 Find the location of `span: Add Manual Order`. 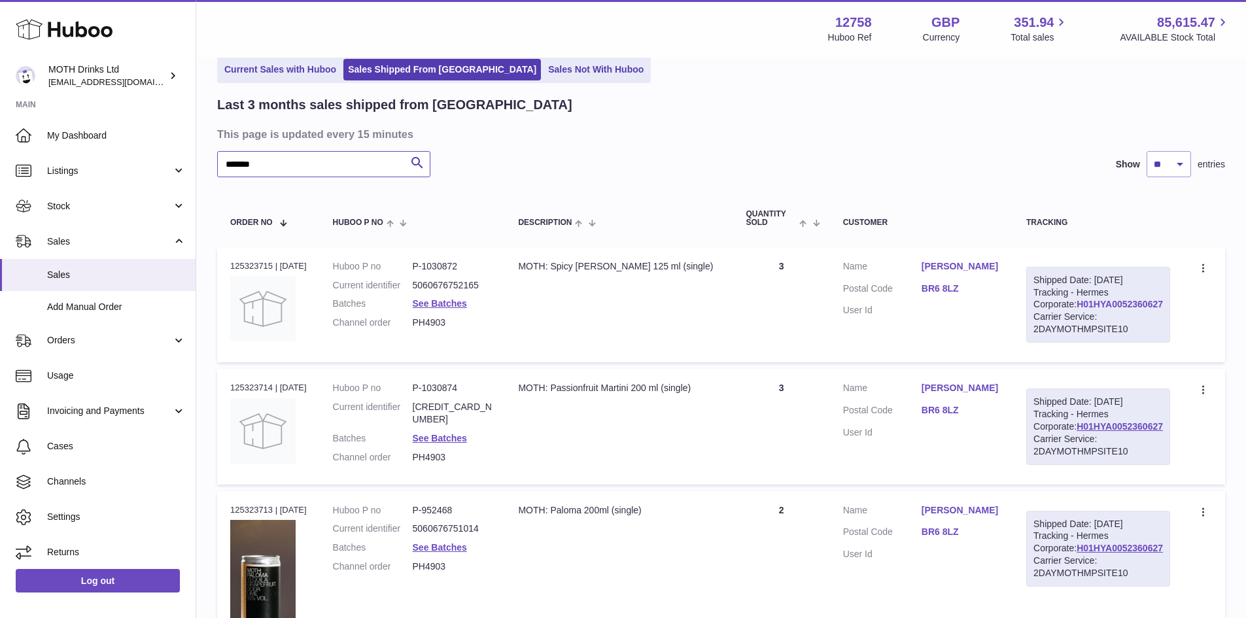

span: Add Manual Order is located at coordinates (116, 307).